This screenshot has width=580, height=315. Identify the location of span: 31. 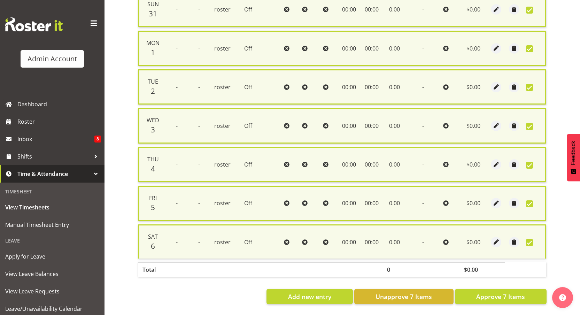
(153, 14).